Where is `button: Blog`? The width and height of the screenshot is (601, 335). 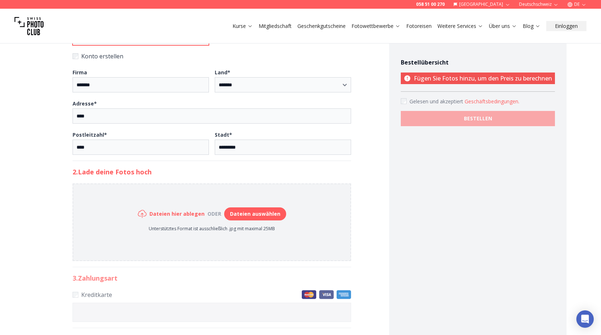
button: Blog is located at coordinates (531, 26).